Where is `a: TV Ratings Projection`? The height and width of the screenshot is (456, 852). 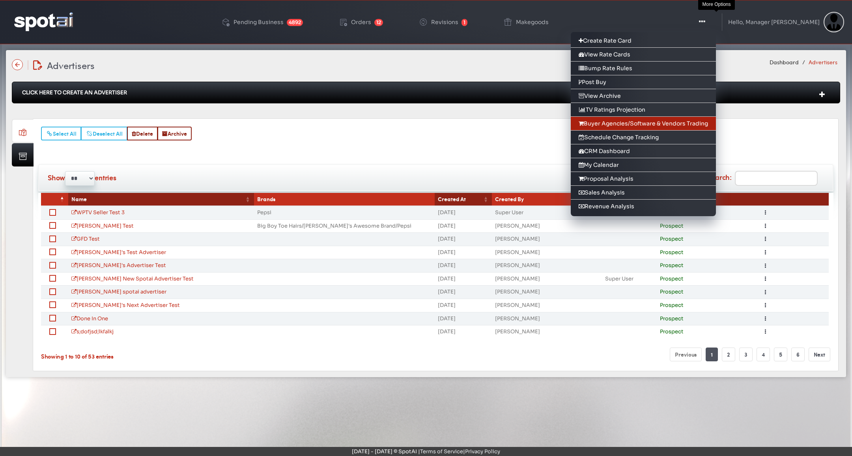 a: TV Ratings Projection is located at coordinates (643, 110).